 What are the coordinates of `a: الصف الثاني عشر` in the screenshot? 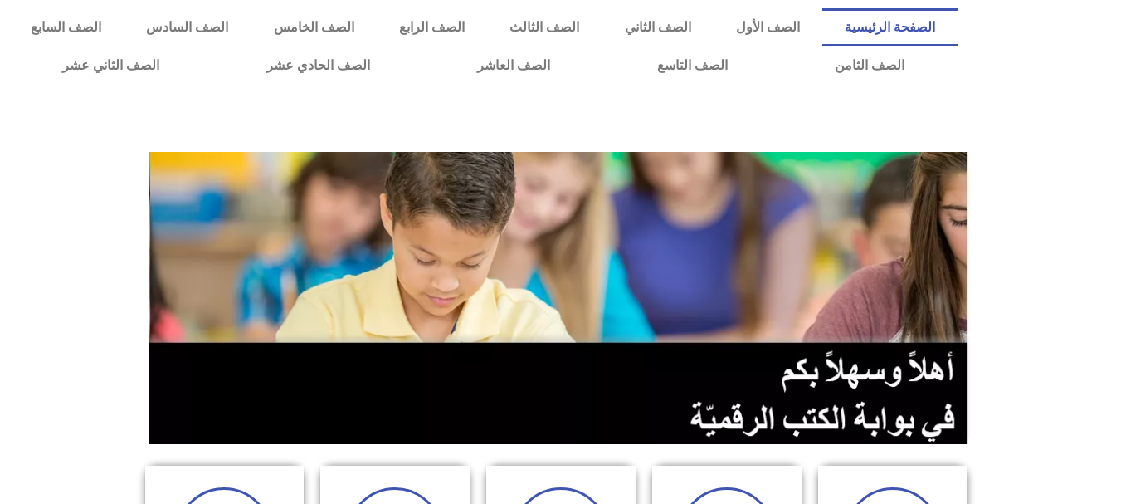 It's located at (110, 66).